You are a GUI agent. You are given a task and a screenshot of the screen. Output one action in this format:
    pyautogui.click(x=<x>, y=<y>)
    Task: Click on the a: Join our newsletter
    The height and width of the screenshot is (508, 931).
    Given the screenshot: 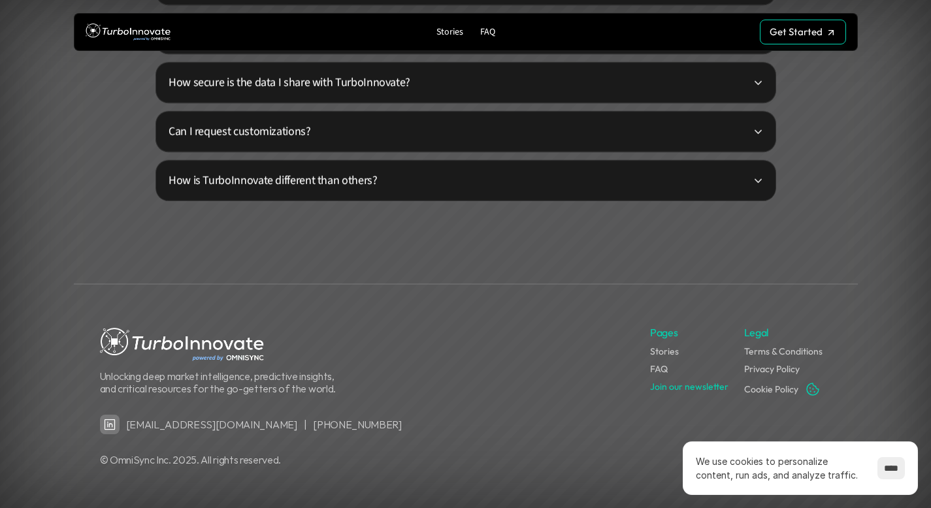 What is the action you would take?
    pyautogui.click(x=690, y=387)
    